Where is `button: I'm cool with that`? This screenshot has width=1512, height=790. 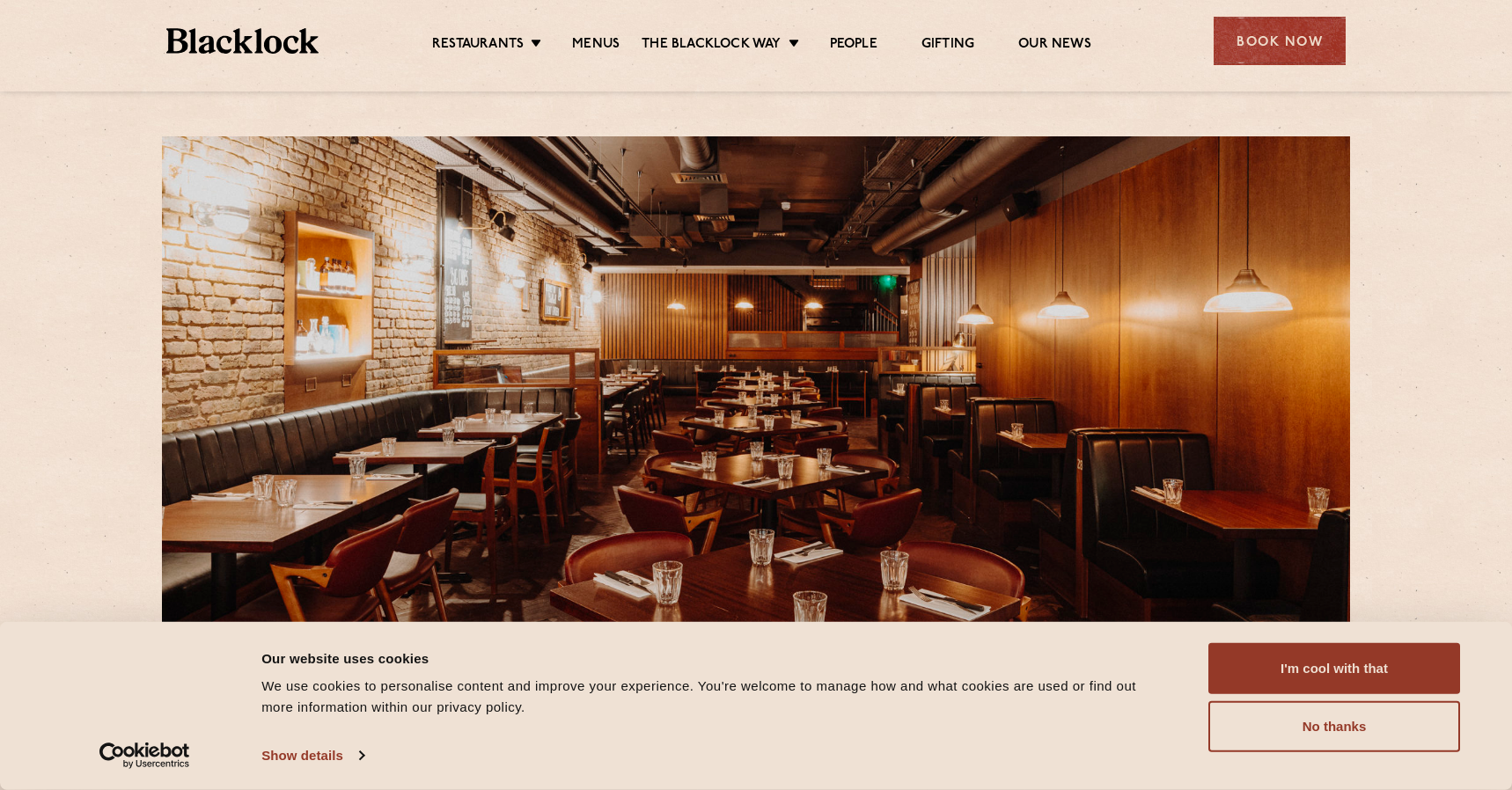 button: I'm cool with that is located at coordinates (1334, 668).